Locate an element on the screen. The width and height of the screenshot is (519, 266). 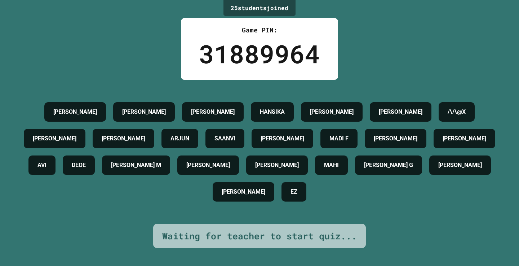
h4: SAANVI is located at coordinates (225, 139).